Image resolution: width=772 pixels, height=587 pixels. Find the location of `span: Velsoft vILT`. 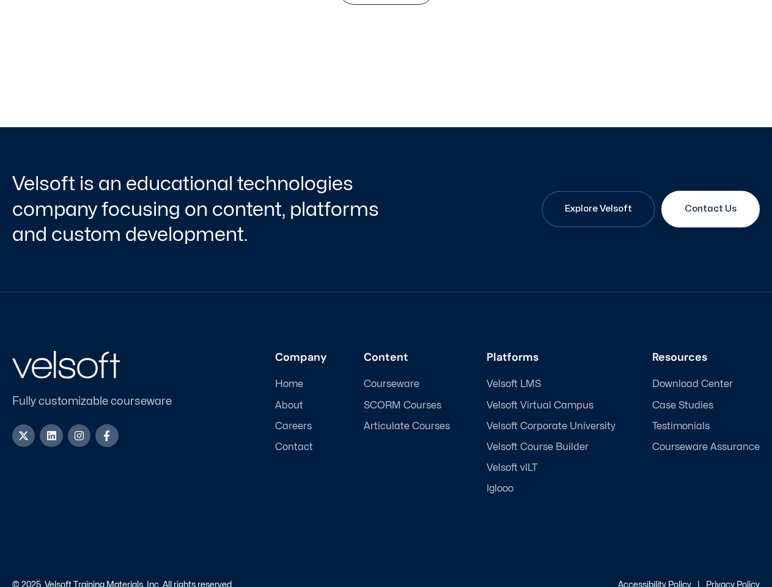

span: Velsoft vILT is located at coordinates (512, 468).